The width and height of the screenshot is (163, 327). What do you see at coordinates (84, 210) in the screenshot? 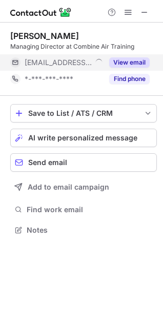
I see `button: Find work email` at bounding box center [84, 210].